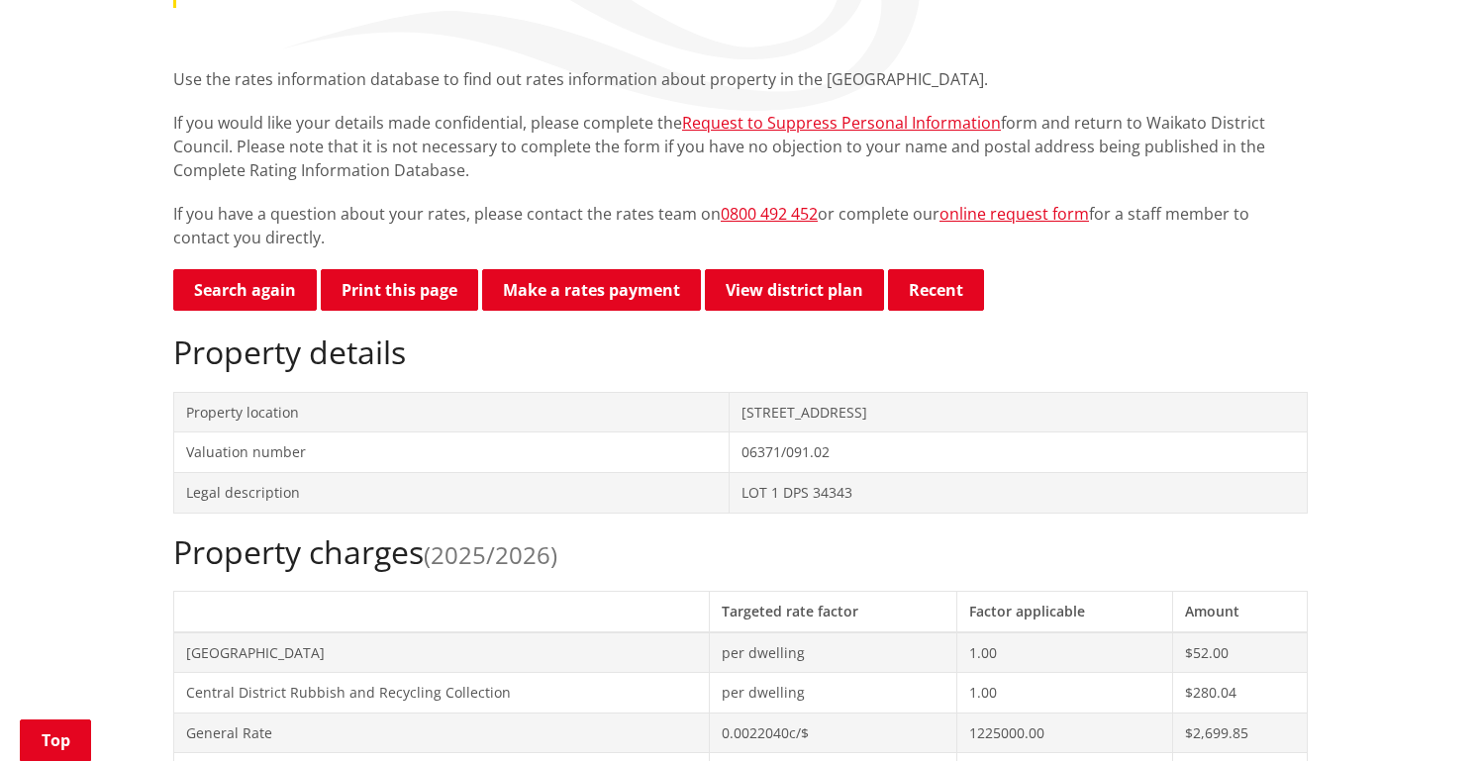 This screenshot has width=1481, height=761. I want to click on a: 0800 492 452, so click(769, 214).